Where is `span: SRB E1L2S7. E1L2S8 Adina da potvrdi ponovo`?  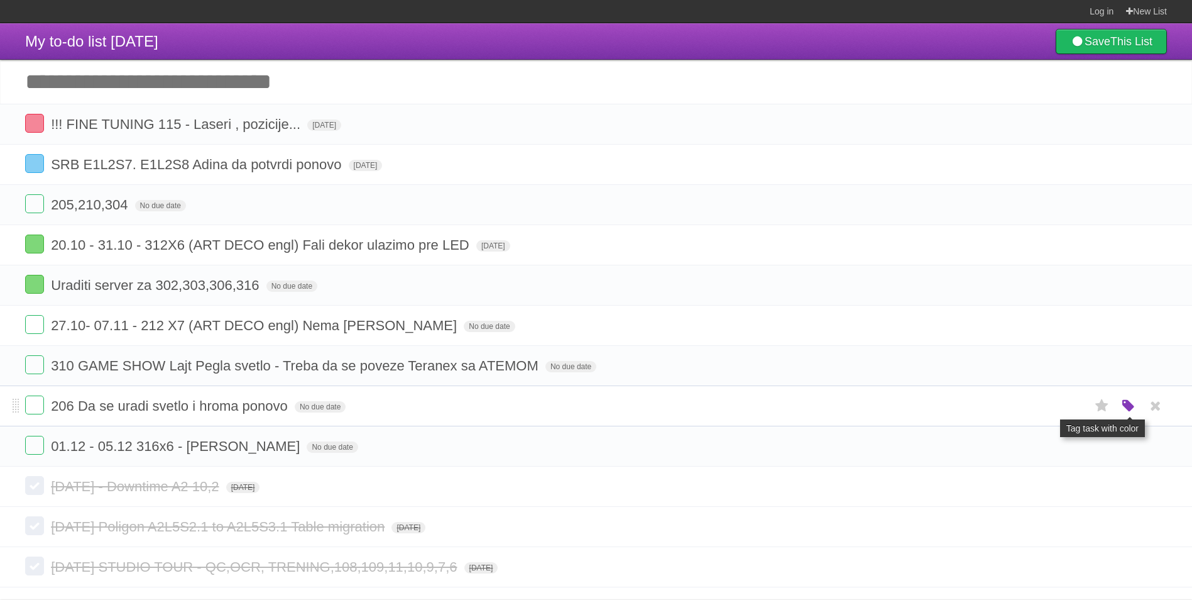 span: SRB E1L2S7. E1L2S8 Adina da potvrdi ponovo is located at coordinates (197, 164).